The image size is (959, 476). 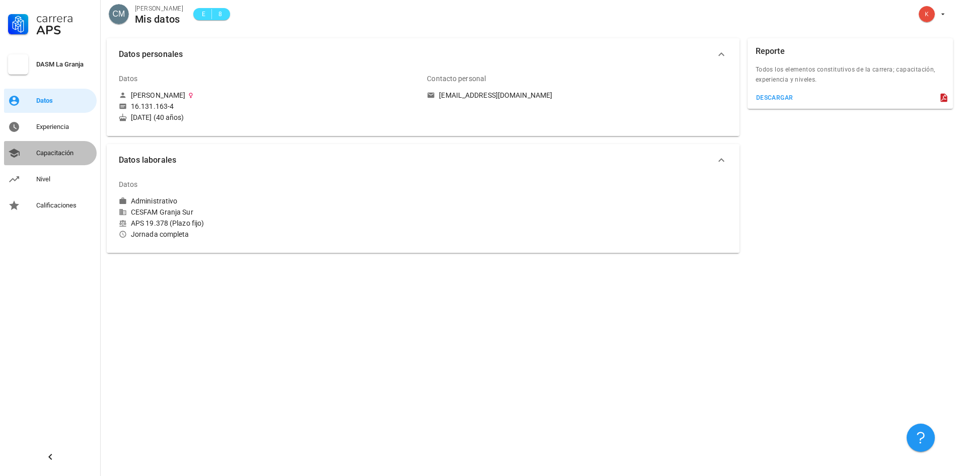 What do you see at coordinates (64, 127) in the screenshot?
I see `div: Experiencia` at bounding box center [64, 127].